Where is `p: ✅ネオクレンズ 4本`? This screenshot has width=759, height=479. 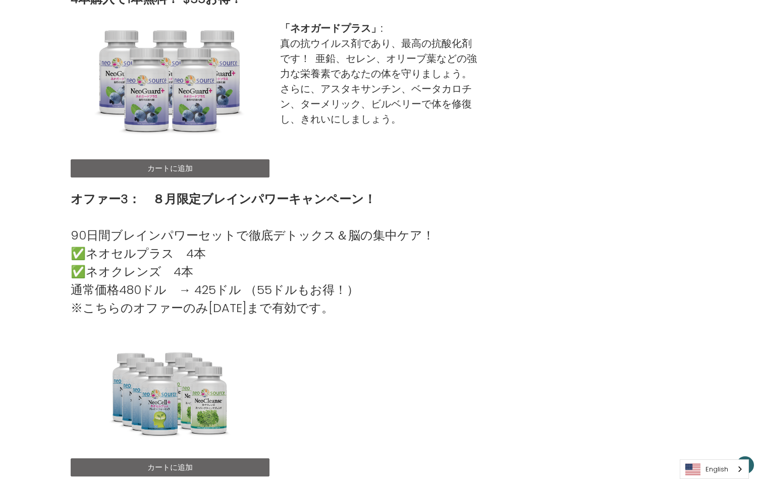
p: ✅ネオクレンズ 4本 is located at coordinates (252, 272).